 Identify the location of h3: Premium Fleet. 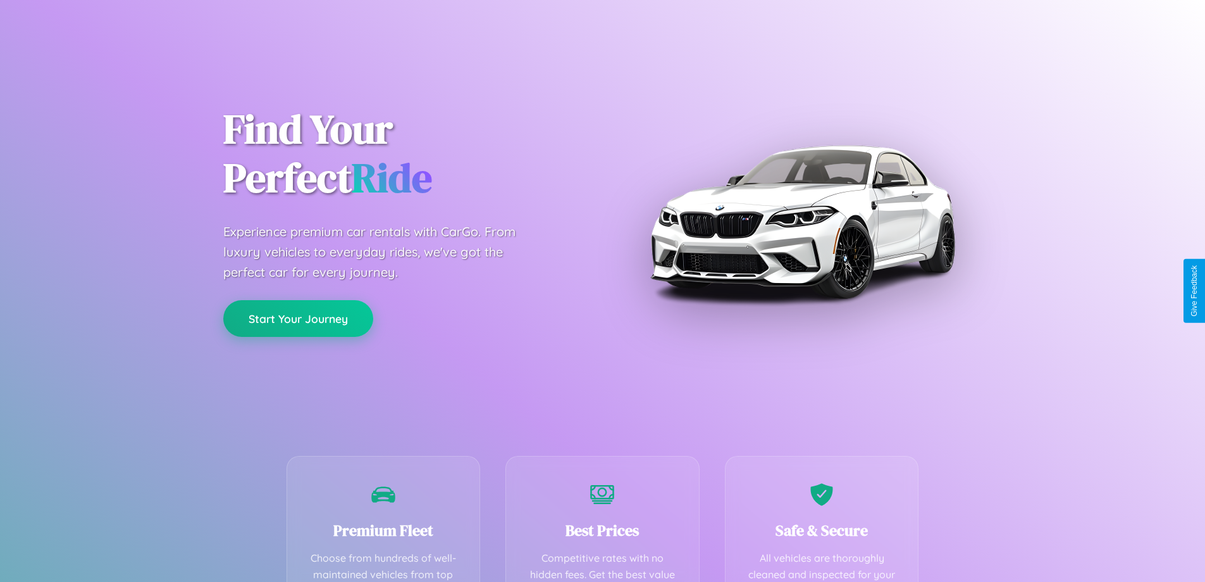
(383, 530).